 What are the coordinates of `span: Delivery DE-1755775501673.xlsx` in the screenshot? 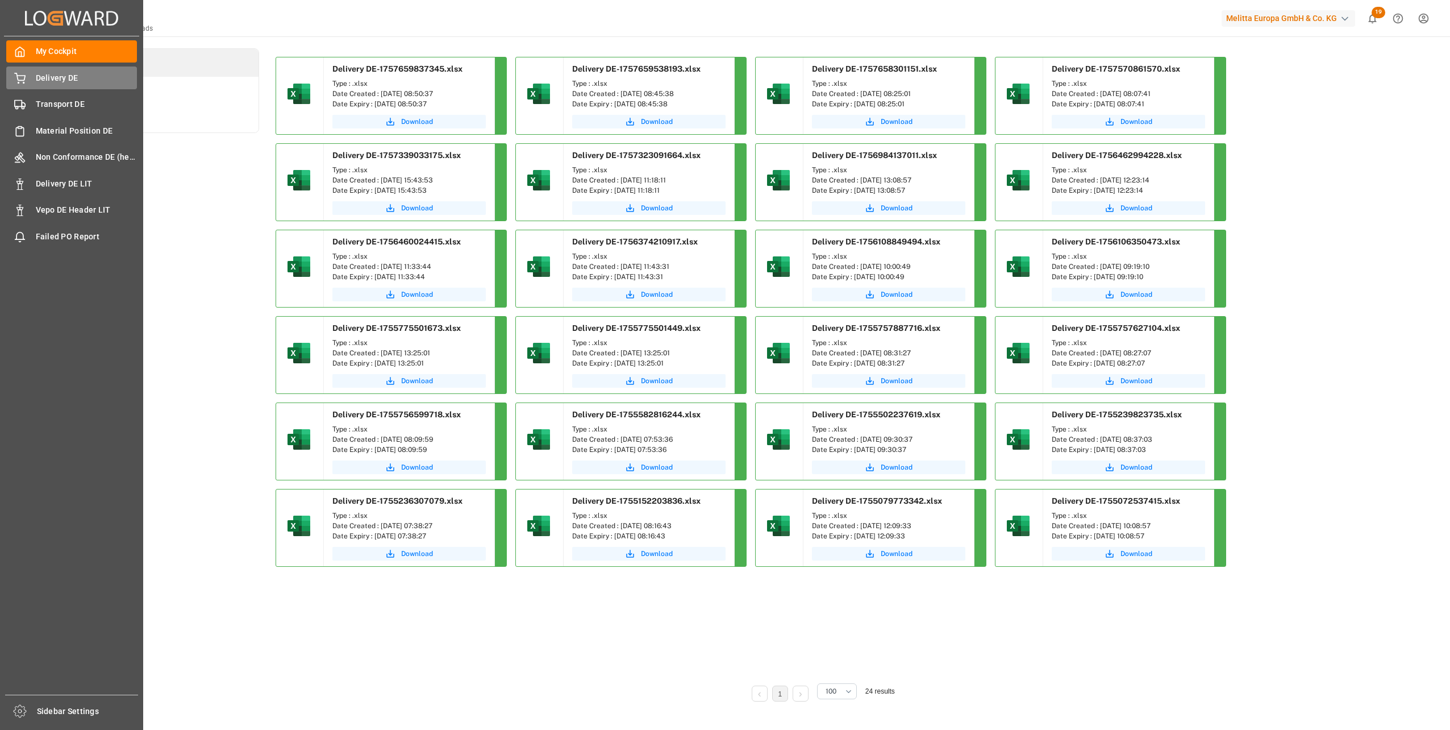 It's located at (397, 328).